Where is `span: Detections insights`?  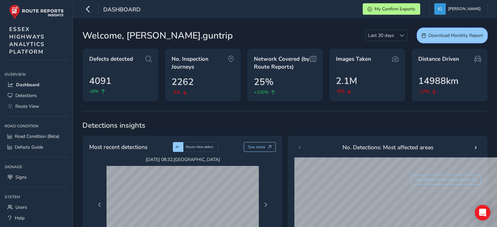 span: Detections insights is located at coordinates (285, 126).